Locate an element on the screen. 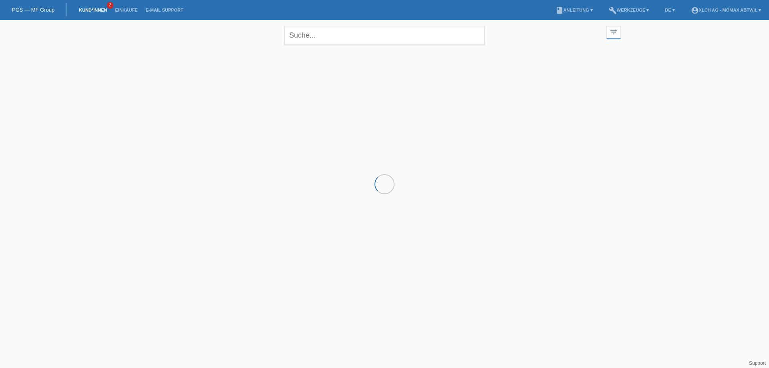 This screenshot has height=368, width=769. a: E-Mail Support is located at coordinates (165, 10).